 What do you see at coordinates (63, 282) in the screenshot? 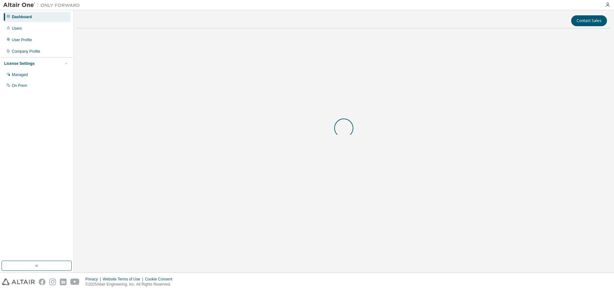
I see `img: linkedin.svg` at bounding box center [63, 282].